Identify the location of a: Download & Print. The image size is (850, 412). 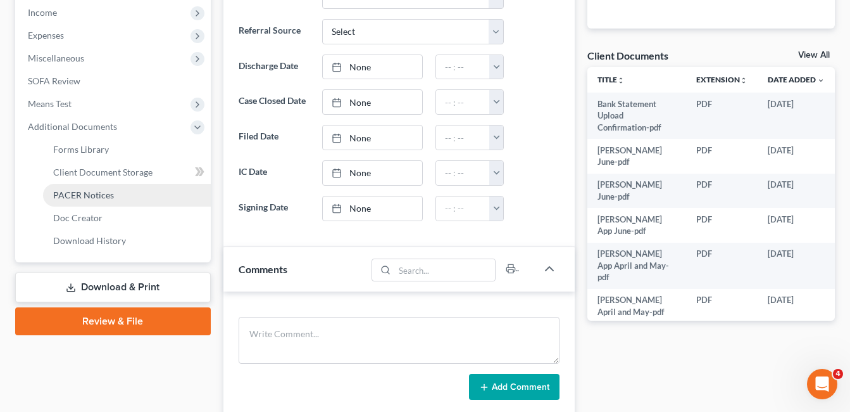
(113, 287).